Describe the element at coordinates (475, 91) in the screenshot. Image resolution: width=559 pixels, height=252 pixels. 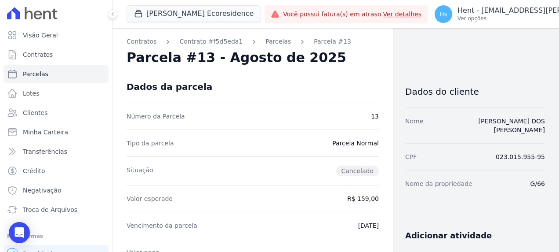
I see `h3: Dados do cliente` at that location.